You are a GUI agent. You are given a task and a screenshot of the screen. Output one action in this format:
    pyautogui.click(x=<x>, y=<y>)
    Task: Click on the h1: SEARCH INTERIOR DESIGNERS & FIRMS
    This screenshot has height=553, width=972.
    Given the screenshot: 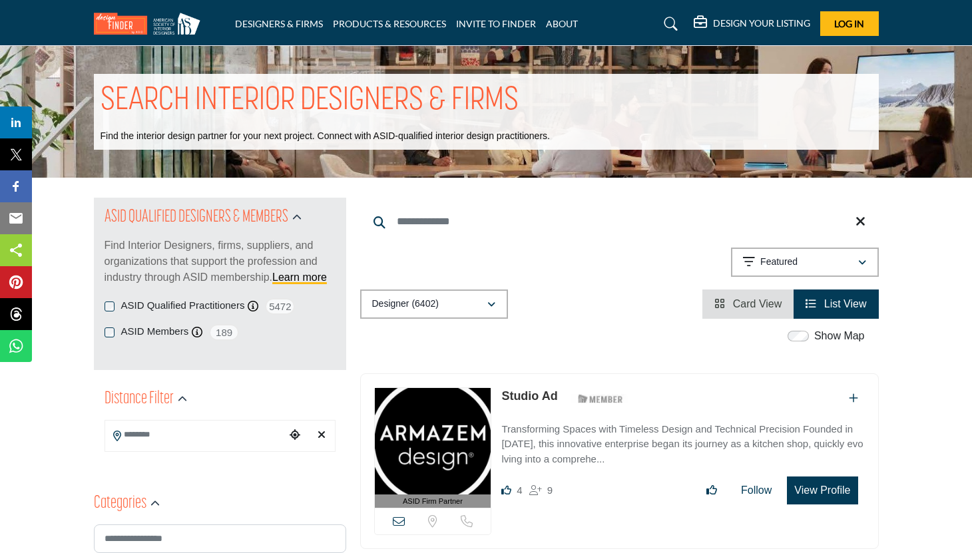 What is the action you would take?
    pyautogui.click(x=310, y=101)
    